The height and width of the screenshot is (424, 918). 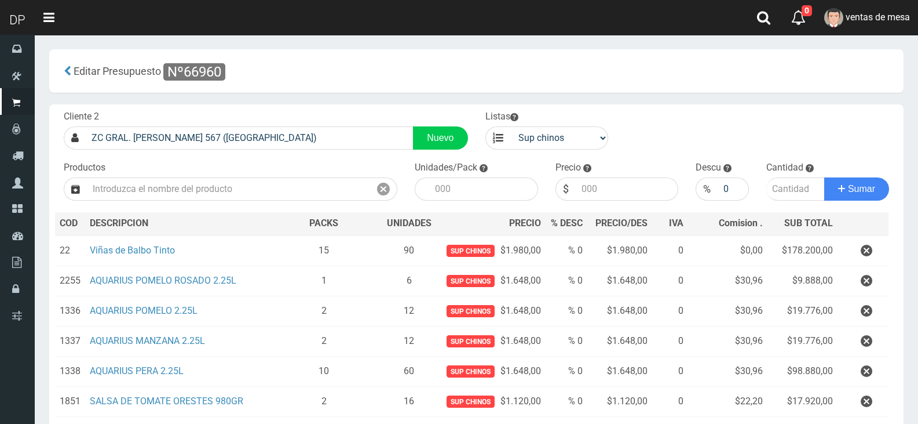 What do you see at coordinates (70, 341) in the screenshot?
I see `td: 1337` at bounding box center [70, 341].